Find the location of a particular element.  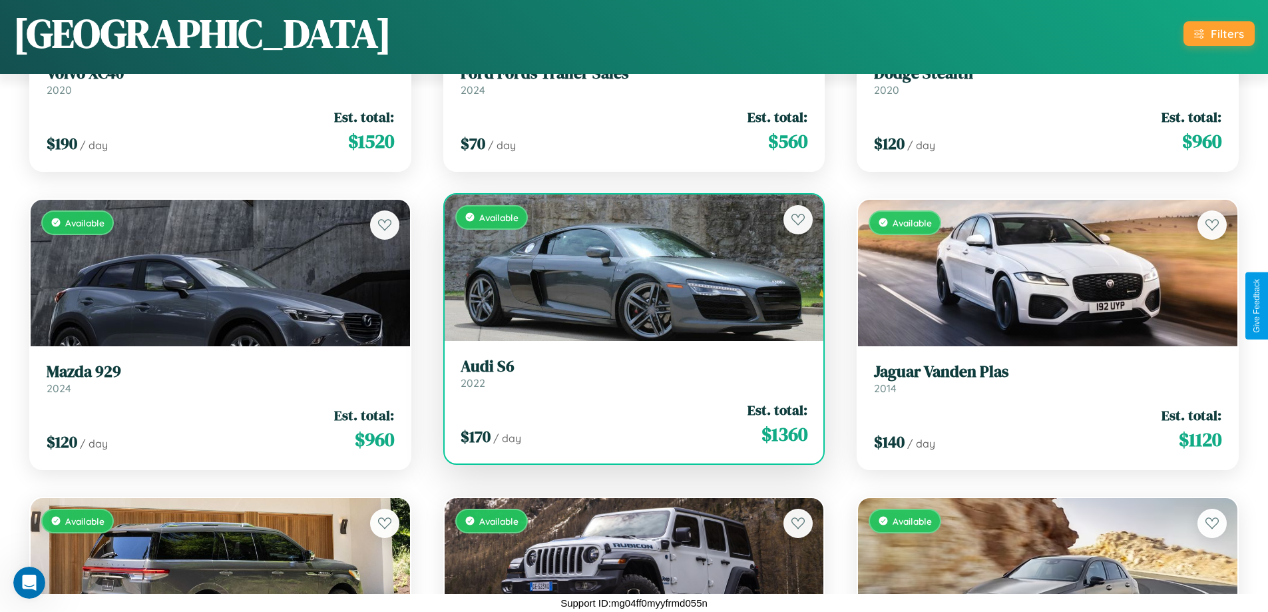

h3: Mazda 929 is located at coordinates (220, 372).